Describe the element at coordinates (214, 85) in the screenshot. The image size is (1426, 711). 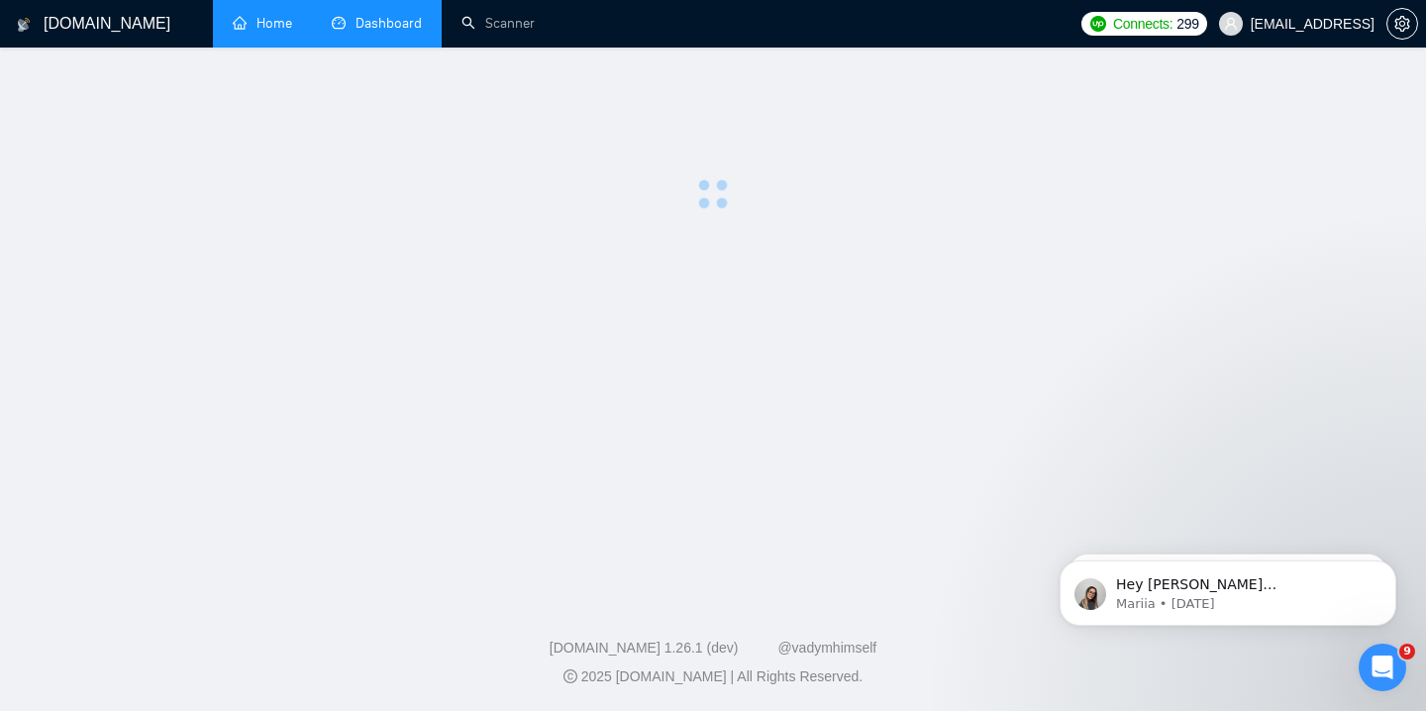
I see `p: Message from Mariia, sent 1w ago` at that location.